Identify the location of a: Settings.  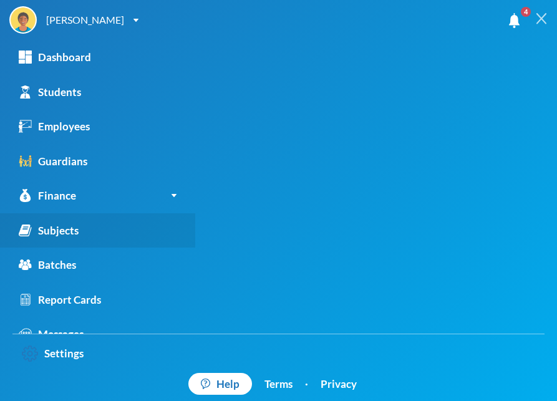
(52, 353).